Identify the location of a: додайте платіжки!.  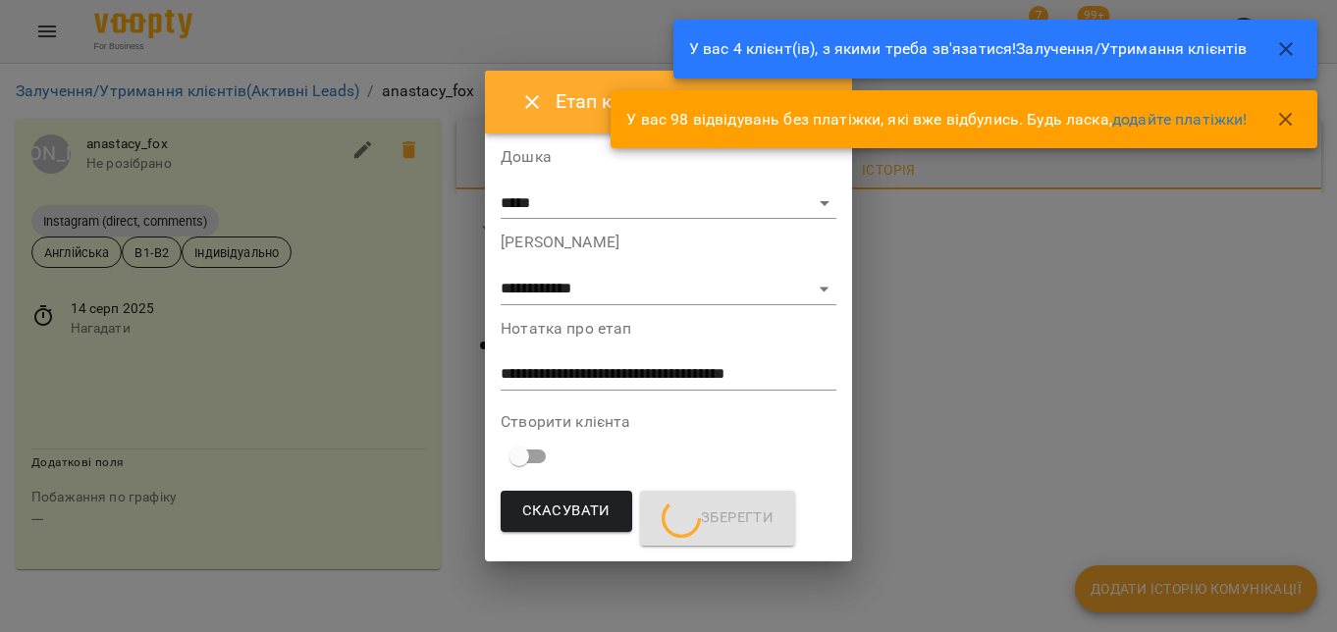
(1180, 119).